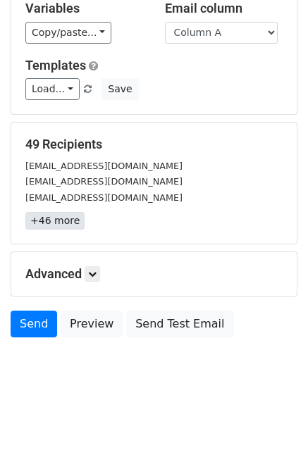 Image resolution: width=308 pixels, height=455 pixels. What do you see at coordinates (120, 89) in the screenshot?
I see `button: Save` at bounding box center [120, 89].